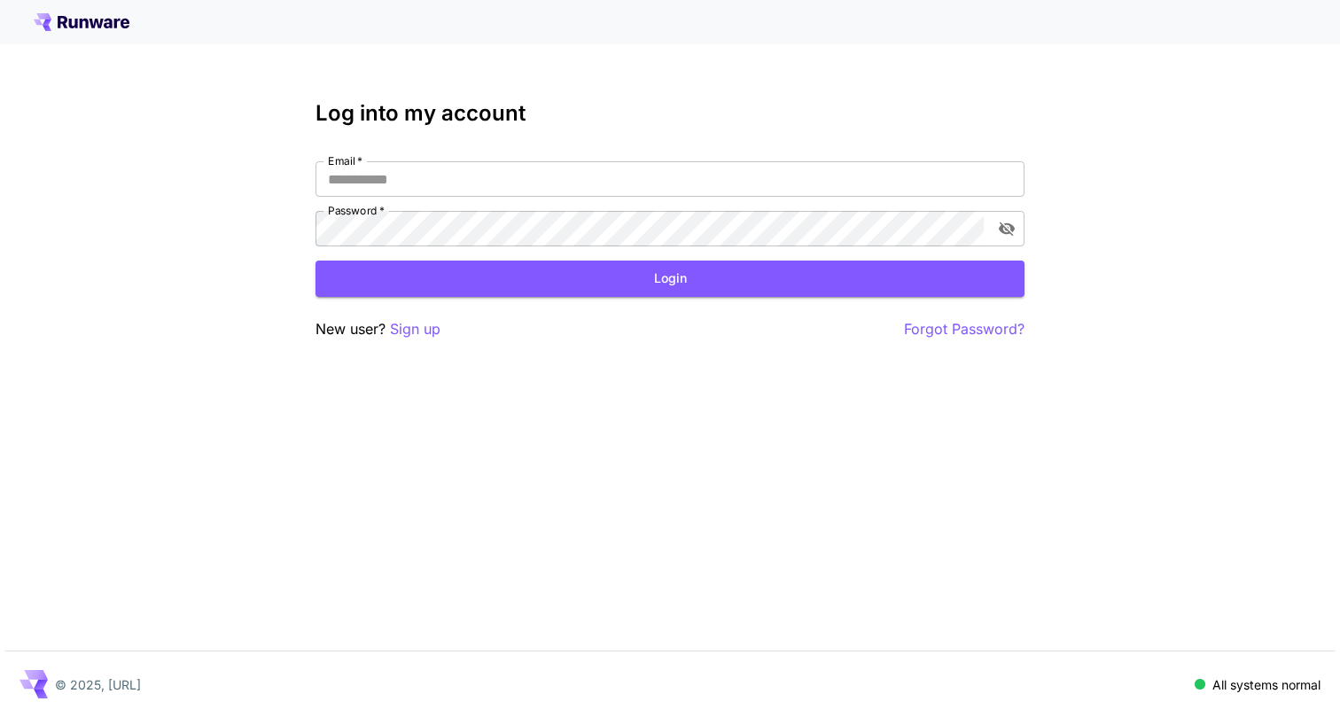 This screenshot has height=717, width=1340. I want to click on button: Forgot Password?, so click(964, 329).